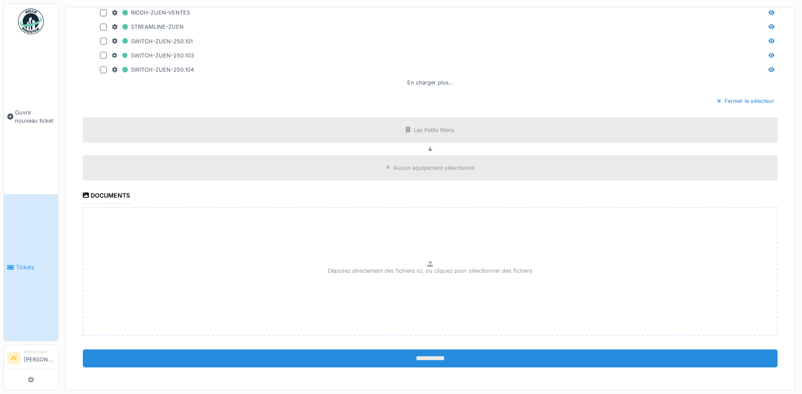 The width and height of the screenshot is (802, 394). I want to click on div: STREAMLINE-ZUEN, so click(148, 27).